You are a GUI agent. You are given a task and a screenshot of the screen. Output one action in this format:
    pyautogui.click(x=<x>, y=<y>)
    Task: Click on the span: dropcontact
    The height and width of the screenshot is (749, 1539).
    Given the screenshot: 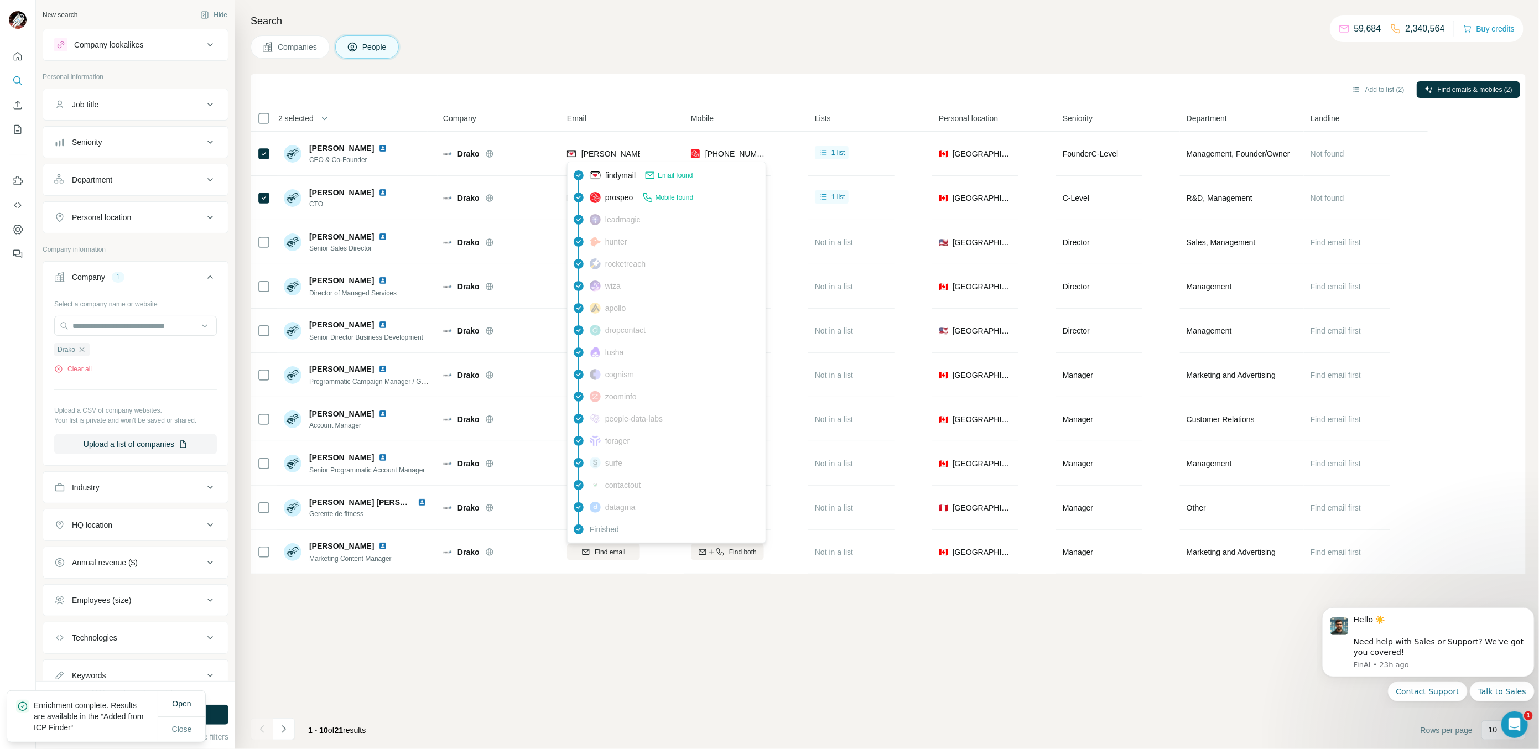 What is the action you would take?
    pyautogui.click(x=625, y=330)
    